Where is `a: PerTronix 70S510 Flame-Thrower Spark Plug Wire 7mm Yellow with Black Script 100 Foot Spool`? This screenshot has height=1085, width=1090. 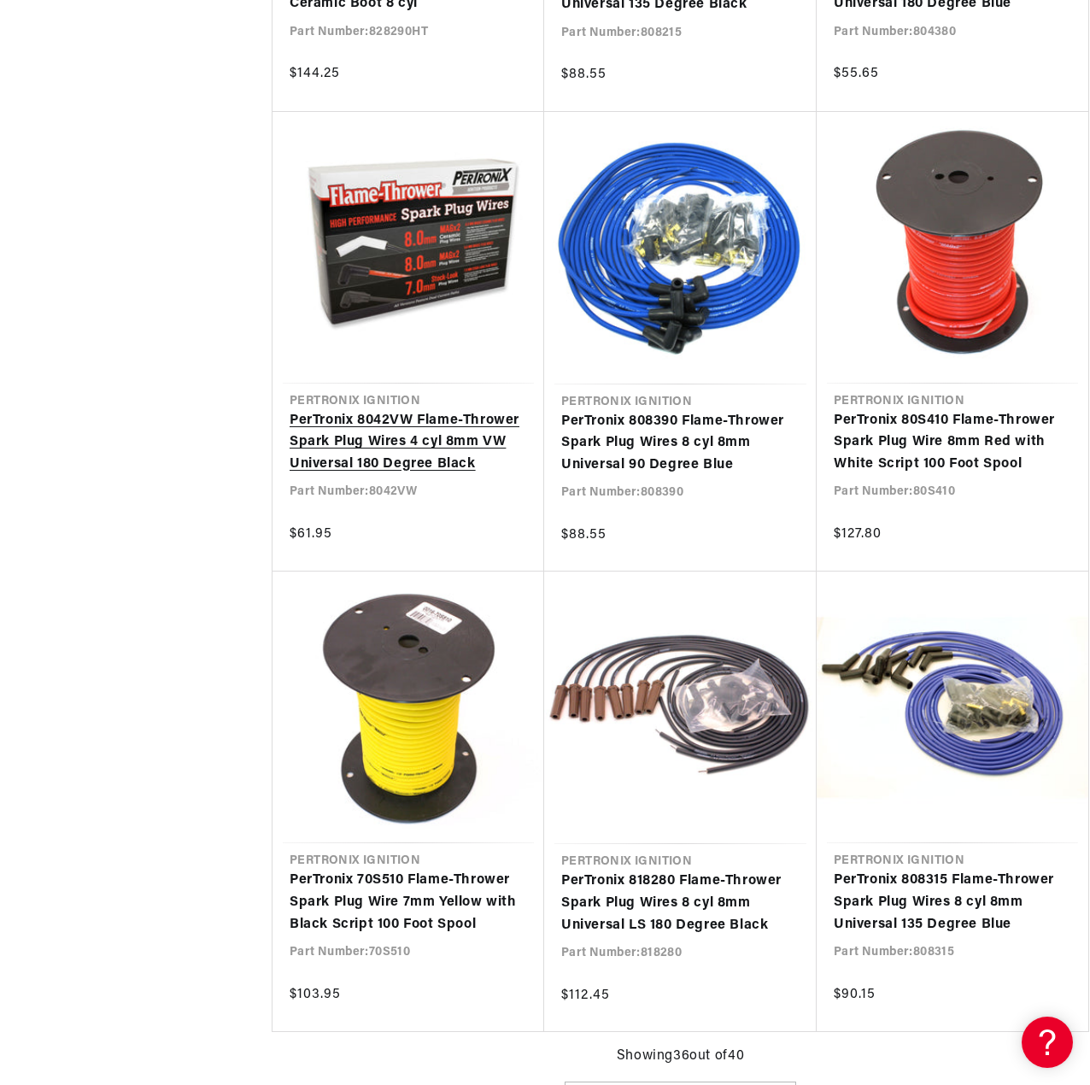
a: PerTronix 70S510 Flame-Thrower Spark Plug Wire 7mm Yellow with Black Script 100 Foot Spool is located at coordinates (408, 902).